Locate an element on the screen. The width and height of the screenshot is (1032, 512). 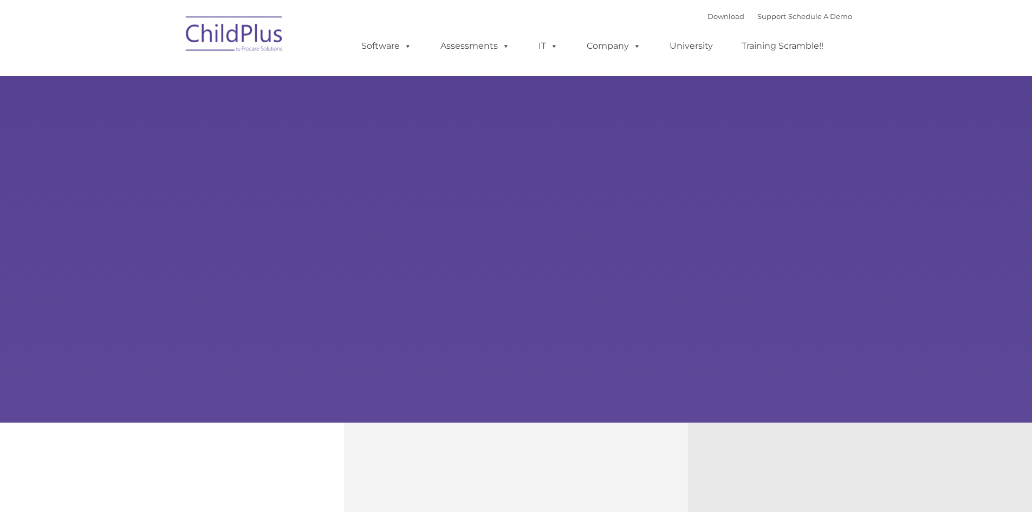
a: Support is located at coordinates (771, 16).